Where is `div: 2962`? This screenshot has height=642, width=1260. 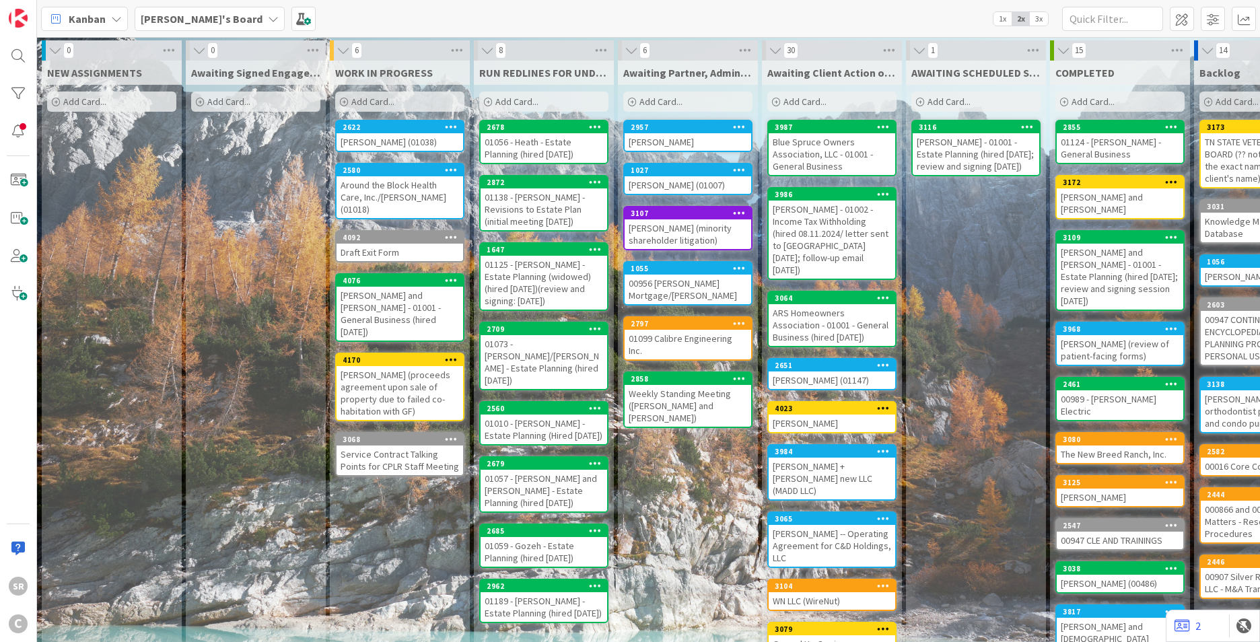
div: 2962 is located at coordinates (547, 586).